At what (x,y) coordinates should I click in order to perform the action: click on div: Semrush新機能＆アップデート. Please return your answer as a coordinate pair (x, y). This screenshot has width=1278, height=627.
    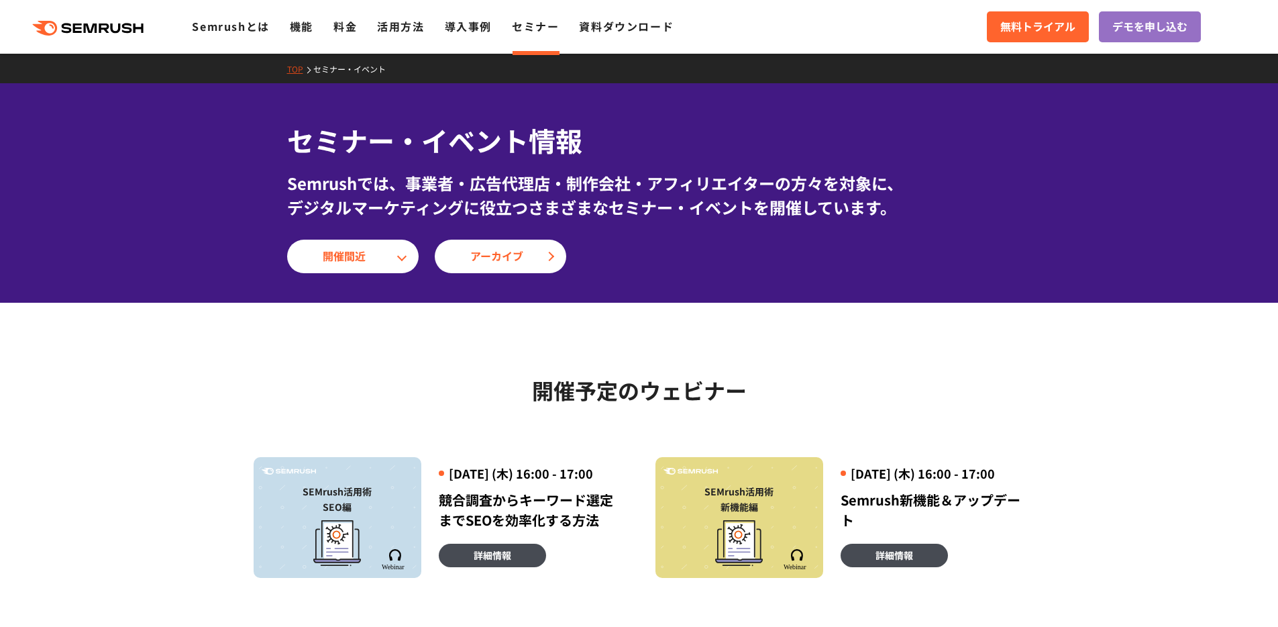
    Looking at the image, I should click on (932, 510).